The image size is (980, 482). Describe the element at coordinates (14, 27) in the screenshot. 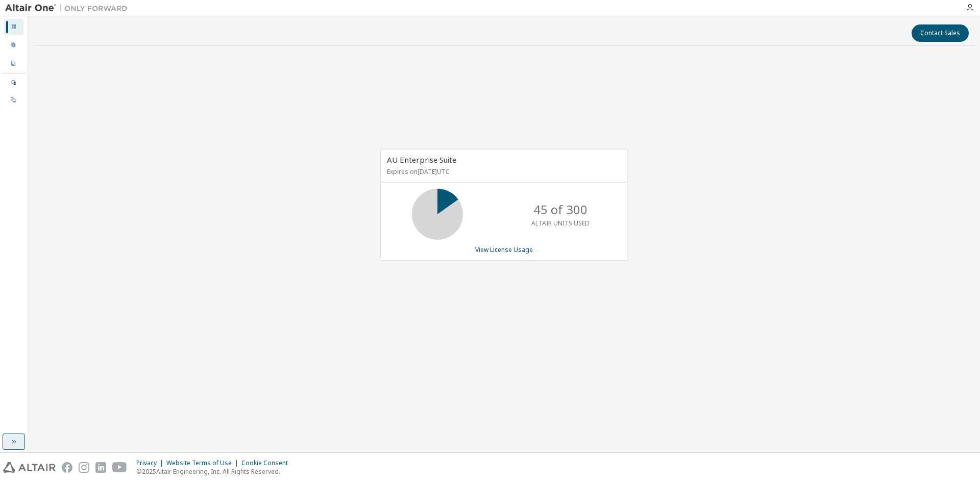

I see `div: Dashboard` at that location.